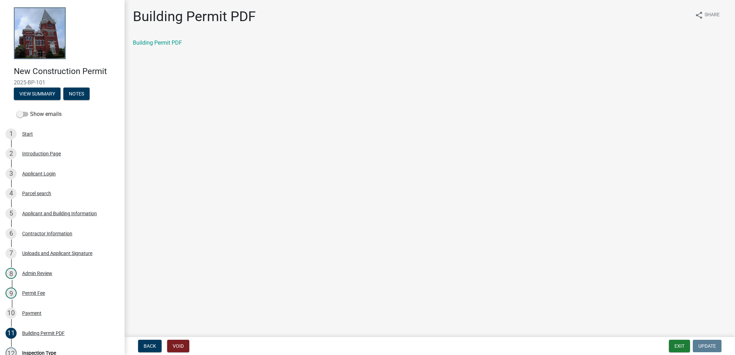 This screenshot has height=355, width=735. What do you see at coordinates (60, 214) in the screenshot?
I see `div: Applicant and Building Information` at bounding box center [60, 214].